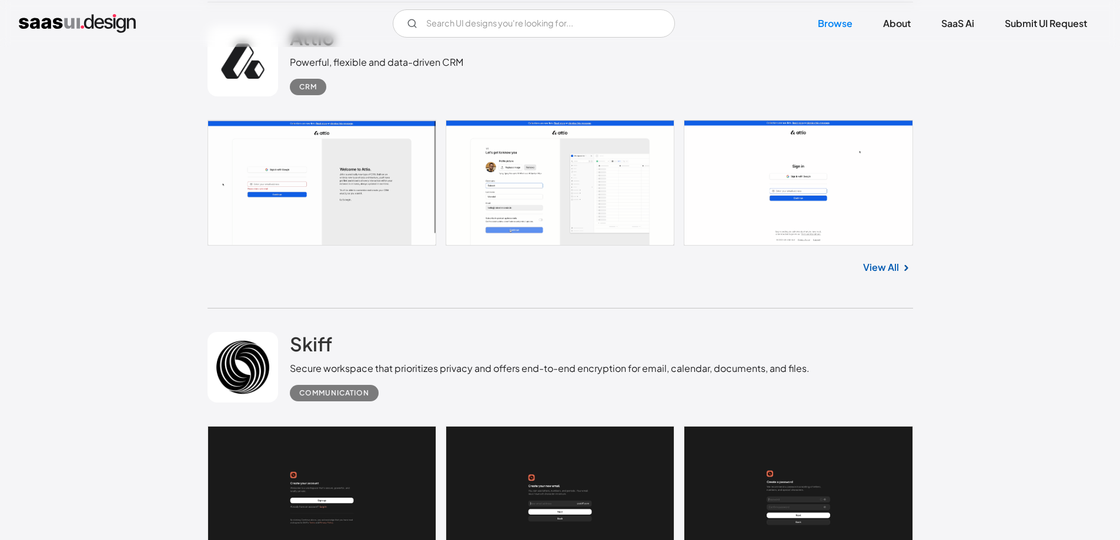 The width and height of the screenshot is (1120, 540). What do you see at coordinates (835, 24) in the screenshot?
I see `a: Browse` at bounding box center [835, 24].